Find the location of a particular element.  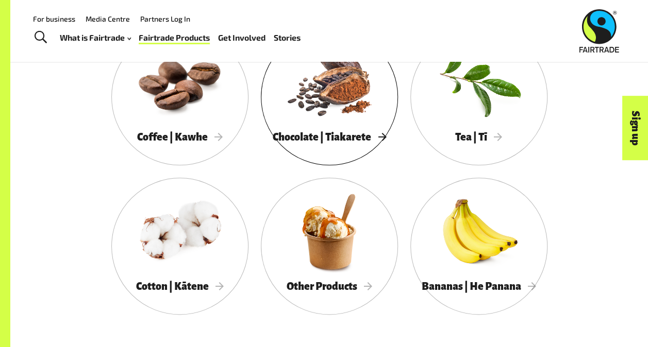

a: What is Fairtrade is located at coordinates (95, 38).